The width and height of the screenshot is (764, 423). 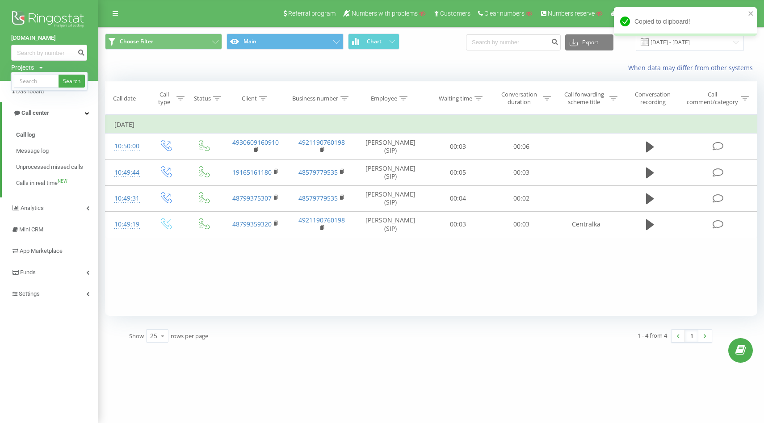 I want to click on img: Ringostat logo, so click(x=49, y=20).